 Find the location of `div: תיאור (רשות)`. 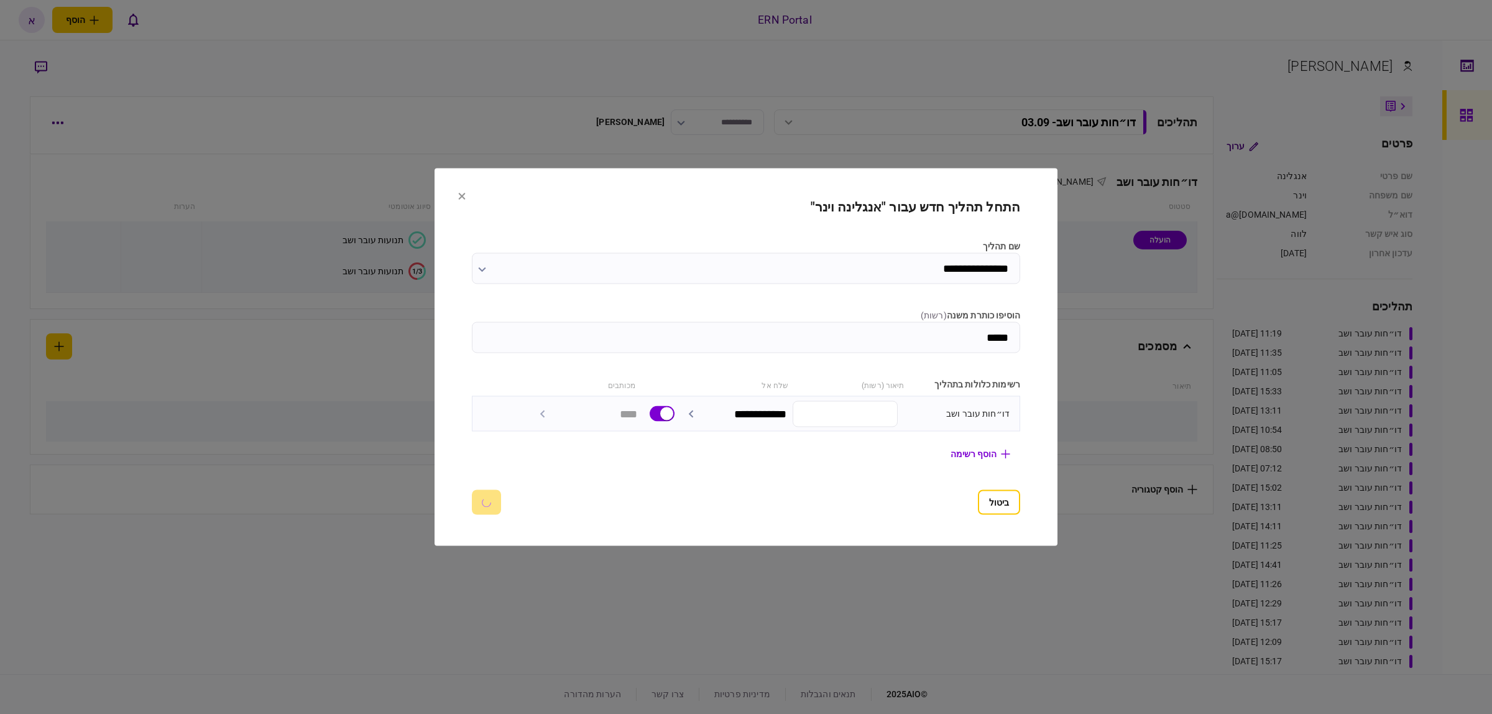

div: תיאור (רשות) is located at coordinates (849, 384).